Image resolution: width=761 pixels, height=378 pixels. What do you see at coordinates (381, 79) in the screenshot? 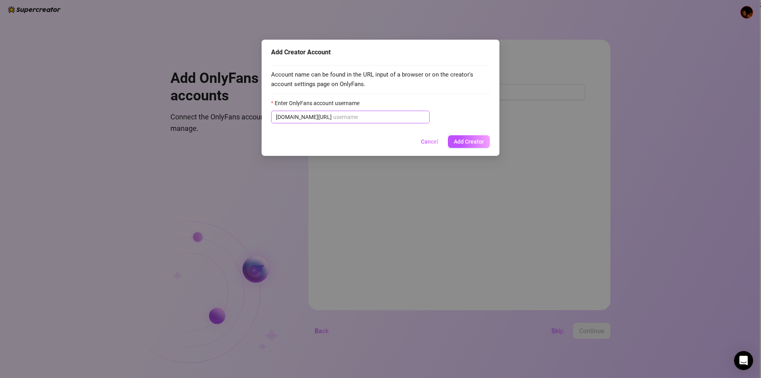
I see `span: Account name can be found in the URL input of a browser or on the creator's account settings page...` at bounding box center [381, 79].